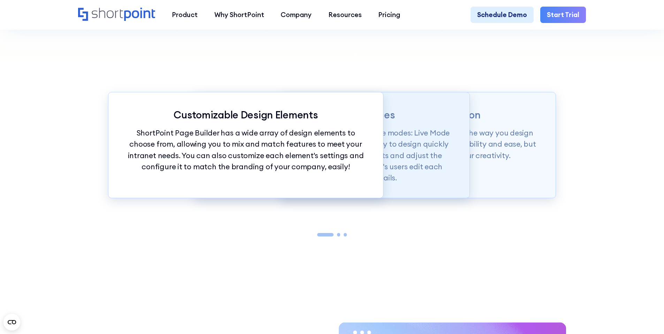 The image size is (664, 334). I want to click on a: Schedule Demo, so click(502, 15).